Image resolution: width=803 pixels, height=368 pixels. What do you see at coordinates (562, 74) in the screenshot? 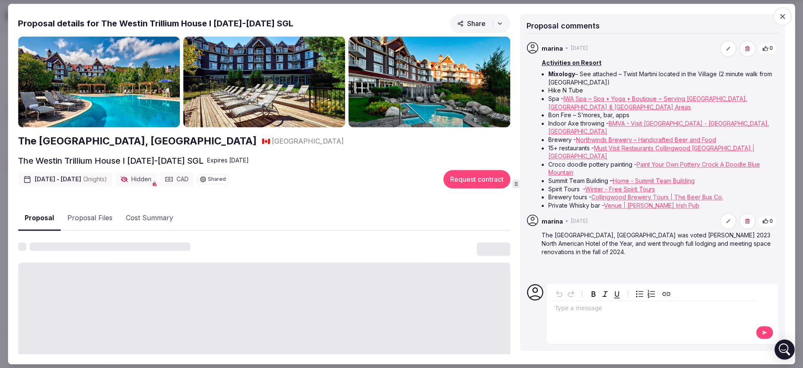
I see `strong: Mixology` at bounding box center [562, 74].